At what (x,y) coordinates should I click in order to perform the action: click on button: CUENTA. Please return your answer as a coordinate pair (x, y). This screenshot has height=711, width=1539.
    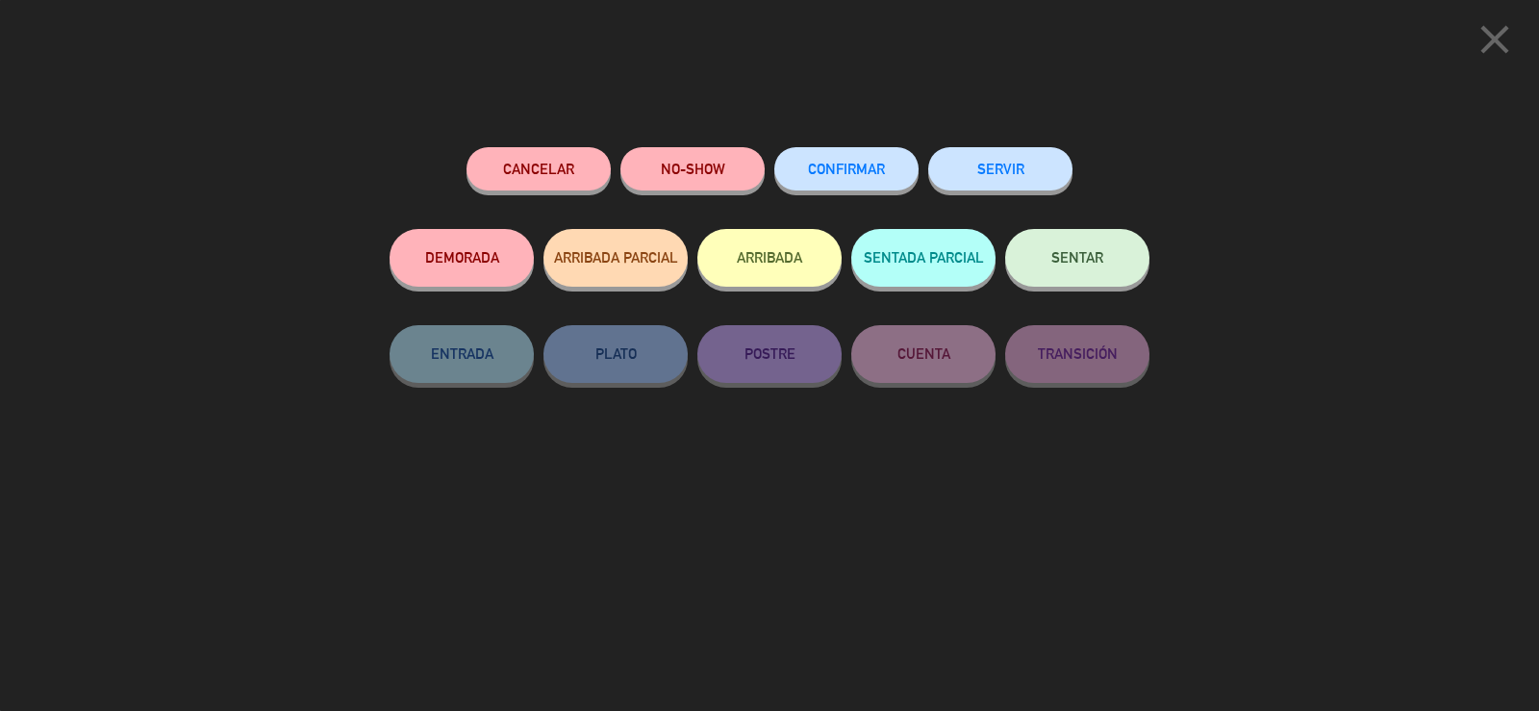
    Looking at the image, I should click on (923, 354).